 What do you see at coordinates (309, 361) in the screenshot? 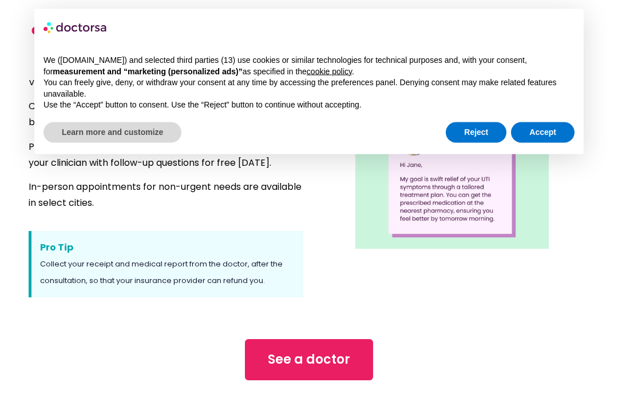
I see `span: See a doctor` at bounding box center [309, 361].